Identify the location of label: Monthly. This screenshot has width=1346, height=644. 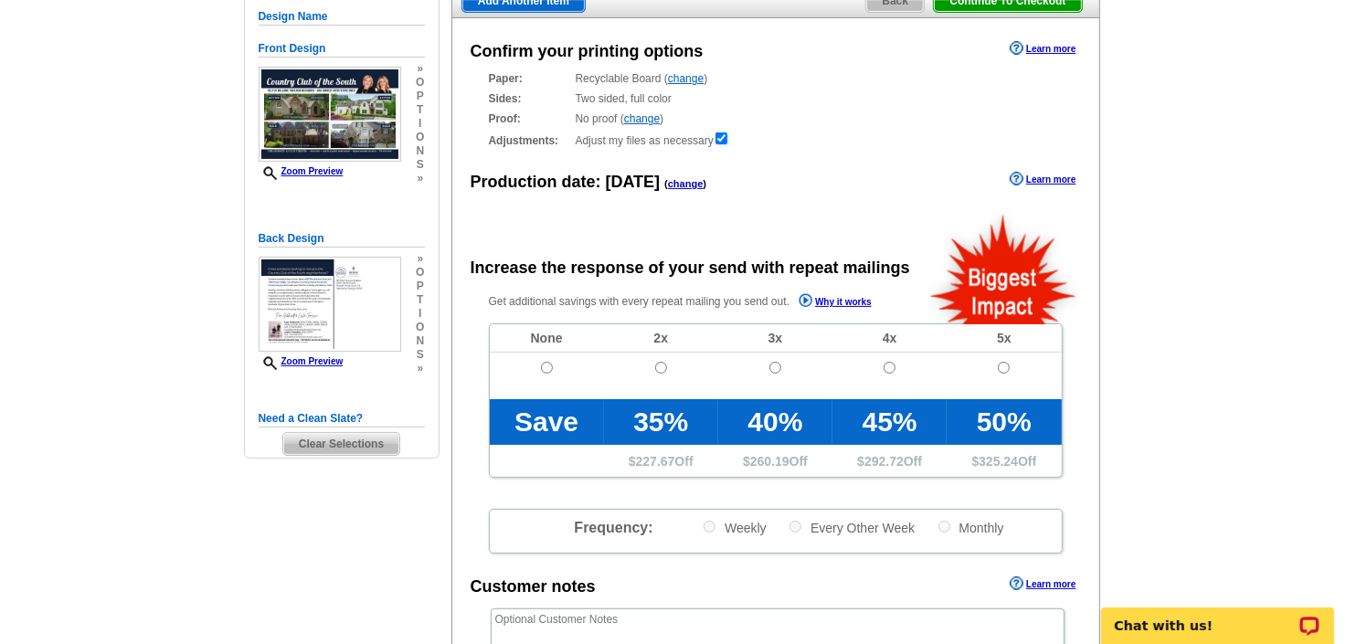
(971, 527).